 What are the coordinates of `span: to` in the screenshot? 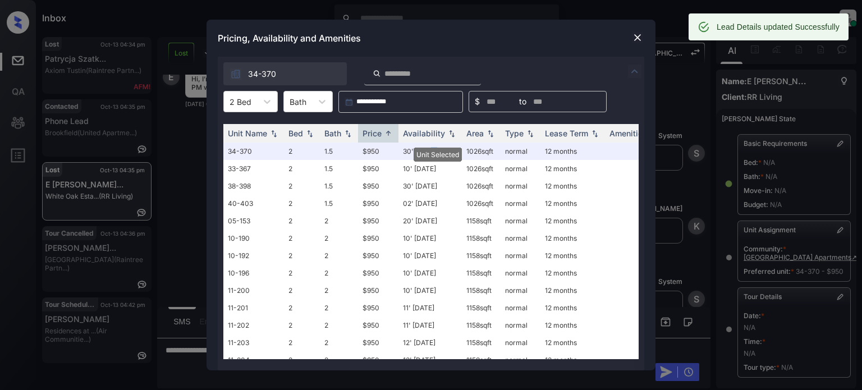 It's located at (523, 102).